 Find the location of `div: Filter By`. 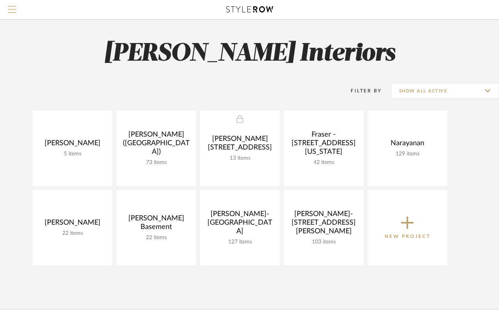

div: Filter By is located at coordinates (361, 91).